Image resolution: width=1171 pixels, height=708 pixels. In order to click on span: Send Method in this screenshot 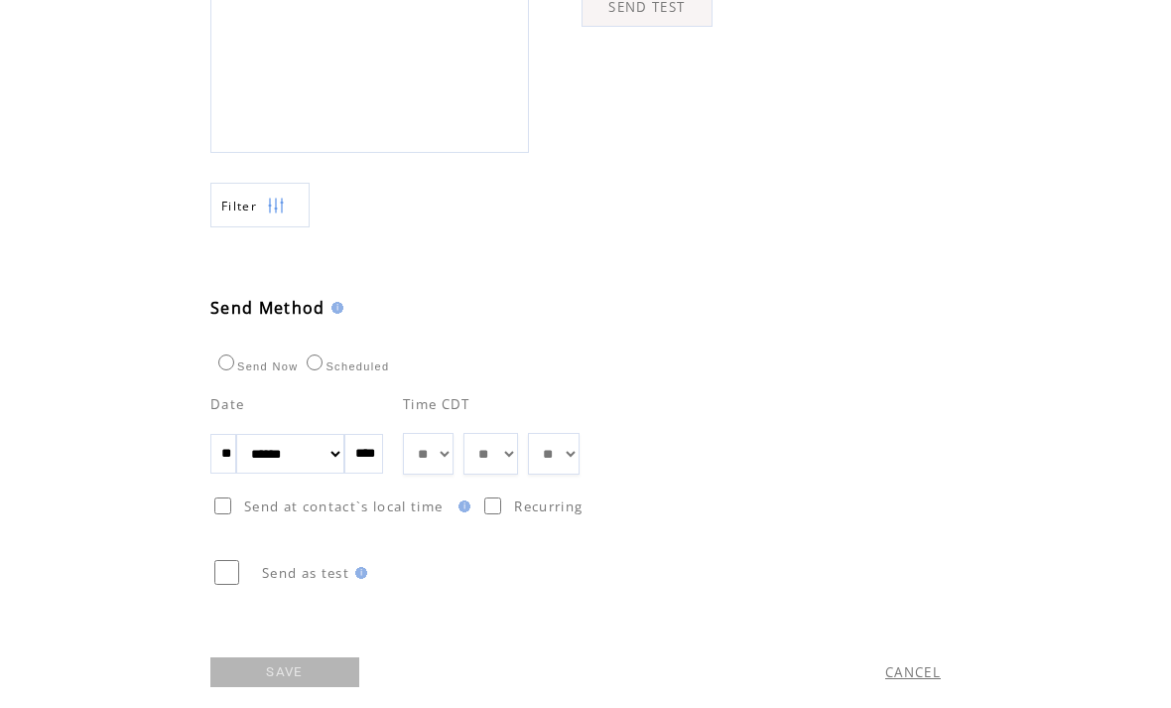, I will do `click(268, 308)`.